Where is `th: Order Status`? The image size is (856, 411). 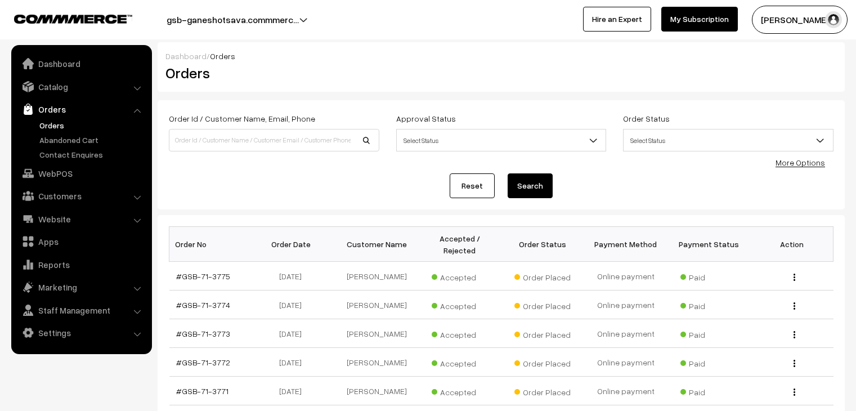 th: Order Status is located at coordinates (543, 244).